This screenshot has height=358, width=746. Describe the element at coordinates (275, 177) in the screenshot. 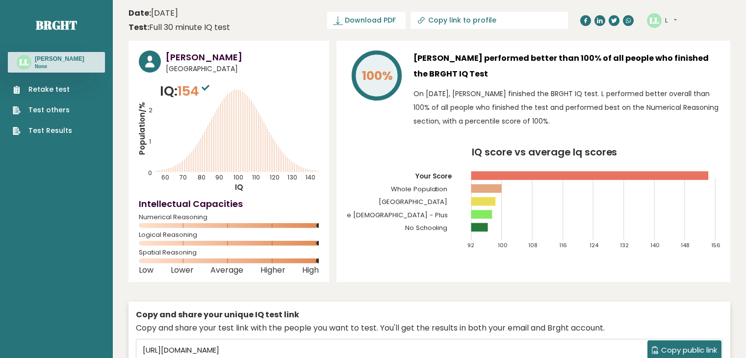

I see `tspan: 120` at that location.